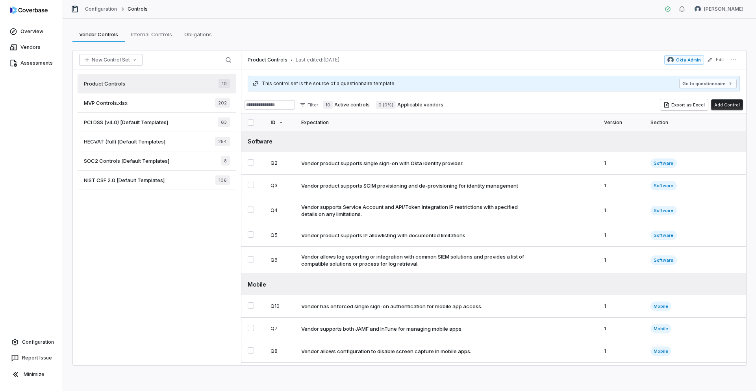  I want to click on button: New Control Set, so click(111, 60).